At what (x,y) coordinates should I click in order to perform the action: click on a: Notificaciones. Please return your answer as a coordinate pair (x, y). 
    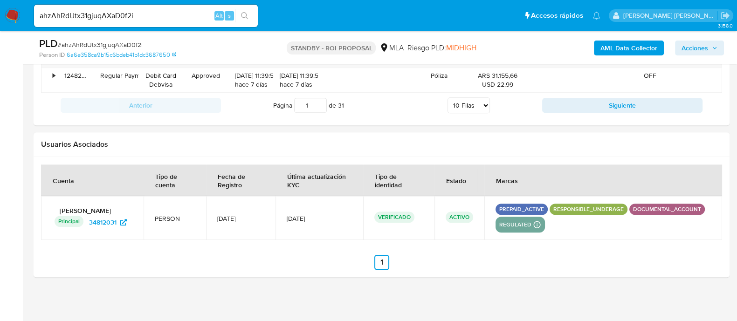
    Looking at the image, I should click on (596, 15).